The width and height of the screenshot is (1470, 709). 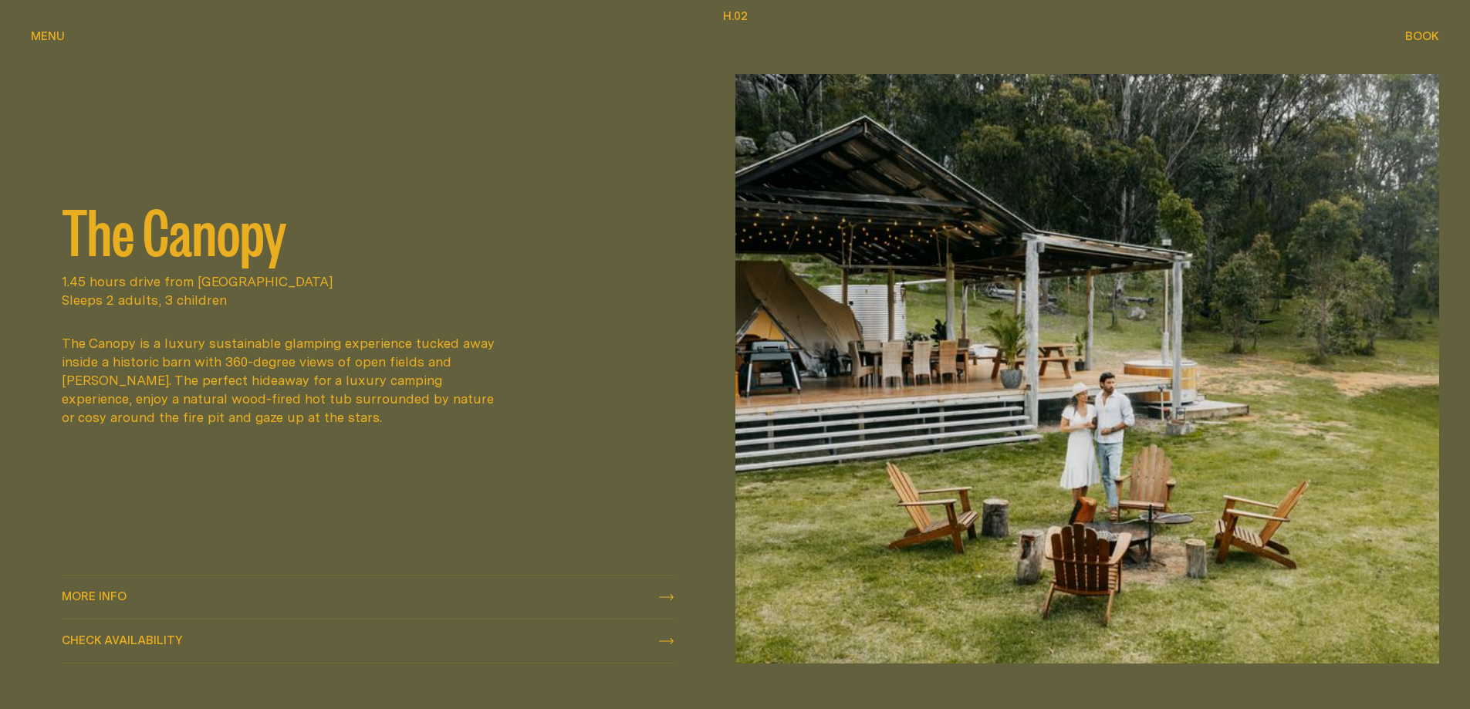 What do you see at coordinates (1422, 35) in the screenshot?
I see `span: Book` at bounding box center [1422, 35].